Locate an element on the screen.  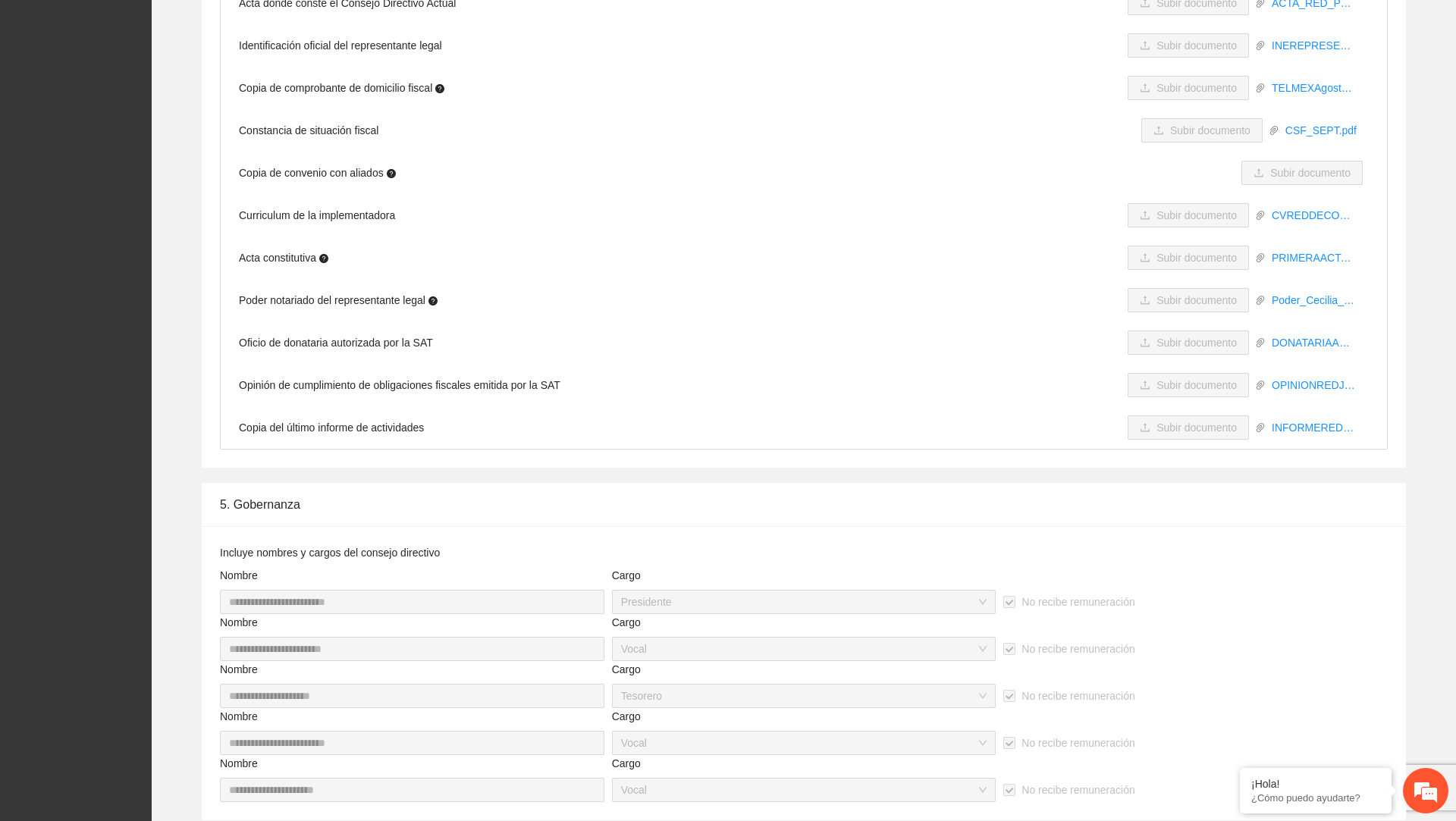
li: Constancia de situación fiscal is located at coordinates (803, 130).